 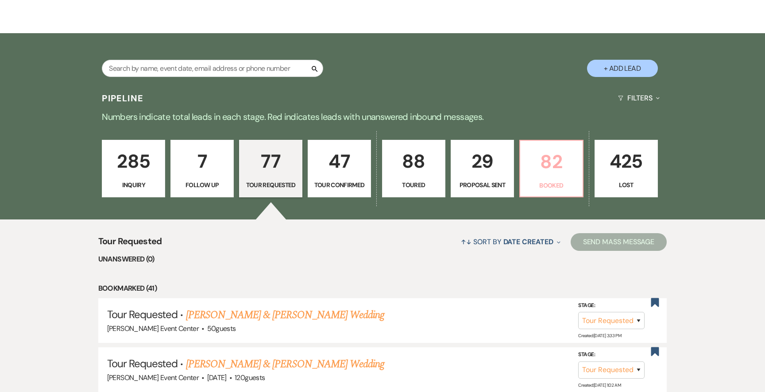 What do you see at coordinates (339, 161) in the screenshot?
I see `p: 47` at bounding box center [339, 161].